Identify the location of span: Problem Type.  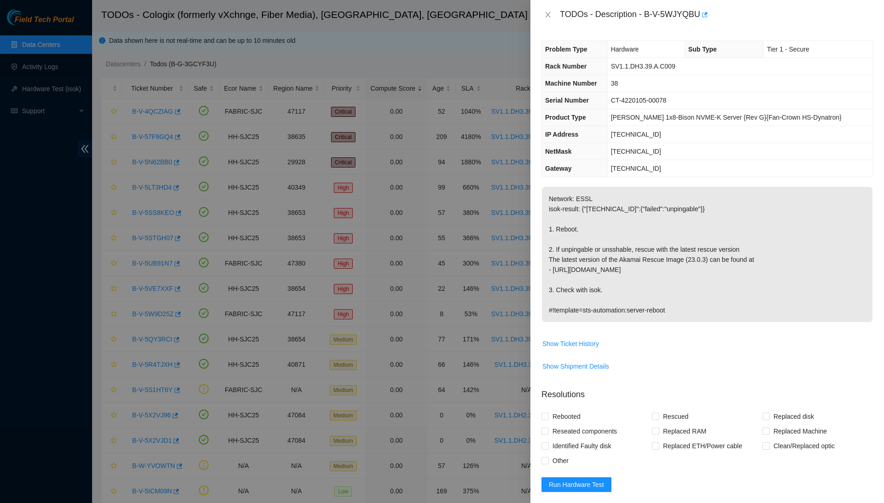
(566, 49).